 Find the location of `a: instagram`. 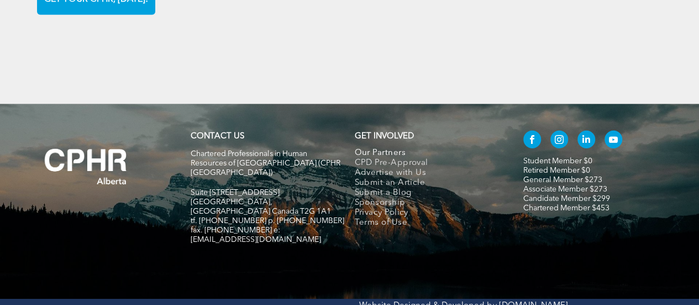

a: instagram is located at coordinates (559, 140).